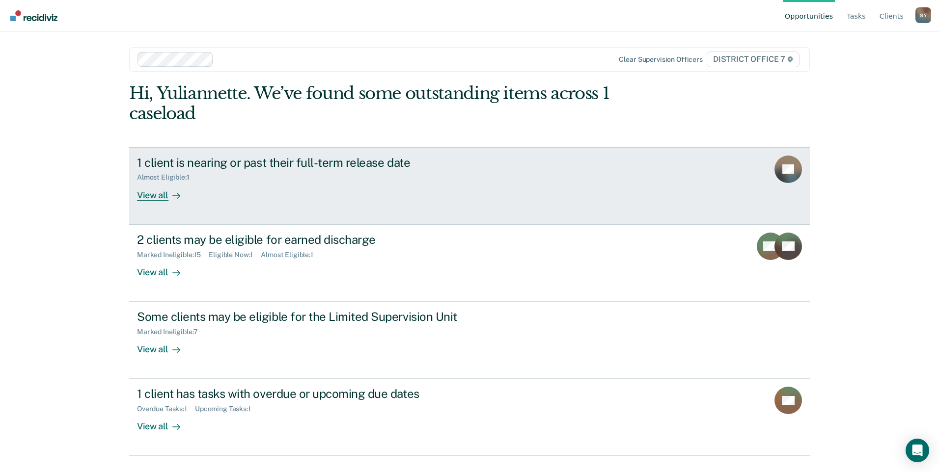 Image resolution: width=939 pixels, height=472 pixels. Describe the element at coordinates (469, 417) in the screenshot. I see `a: 1 client has tasks with overdue or upcoming due datesOverdue Tasks:1Upcoming Tasks:1View all` at that location.